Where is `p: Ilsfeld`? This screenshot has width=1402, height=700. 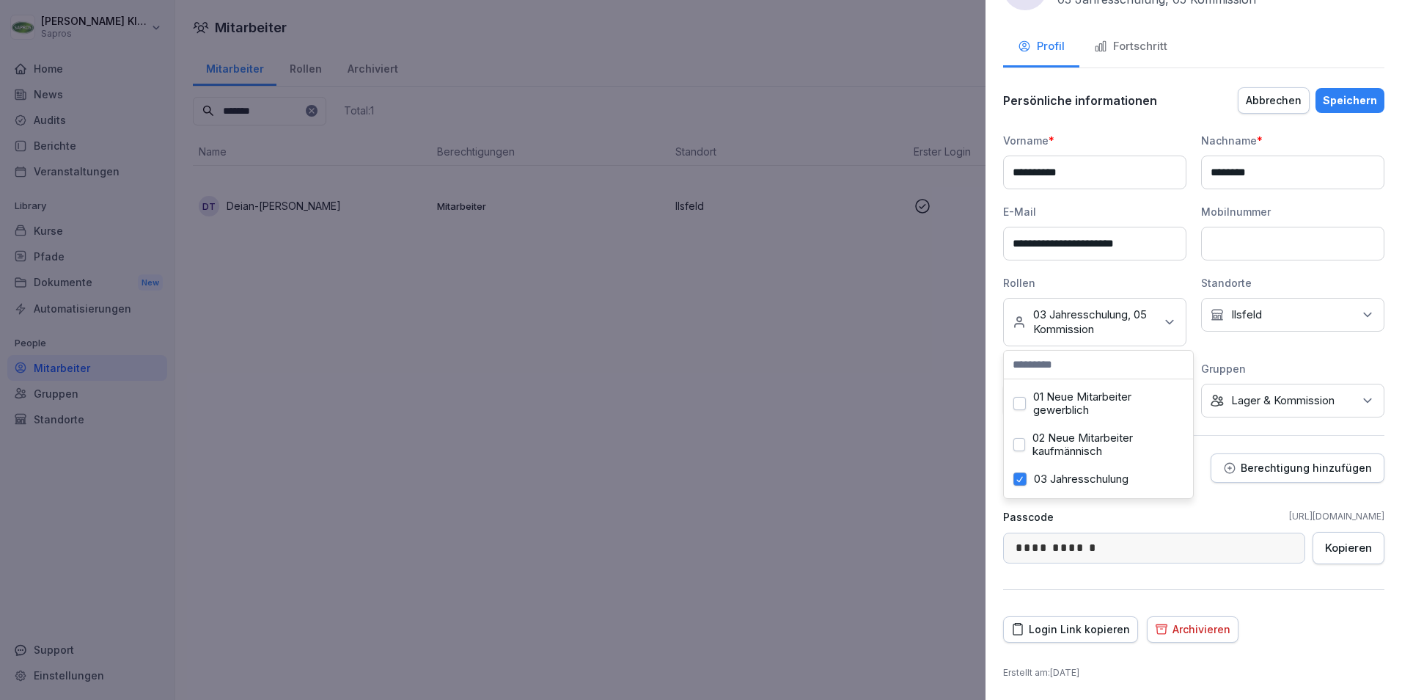 p: Ilsfeld is located at coordinates (1246, 315).